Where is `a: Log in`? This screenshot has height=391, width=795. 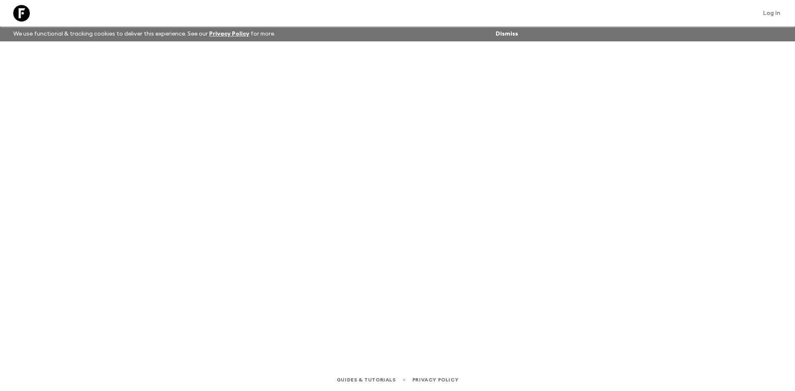 a: Log in is located at coordinates (771, 13).